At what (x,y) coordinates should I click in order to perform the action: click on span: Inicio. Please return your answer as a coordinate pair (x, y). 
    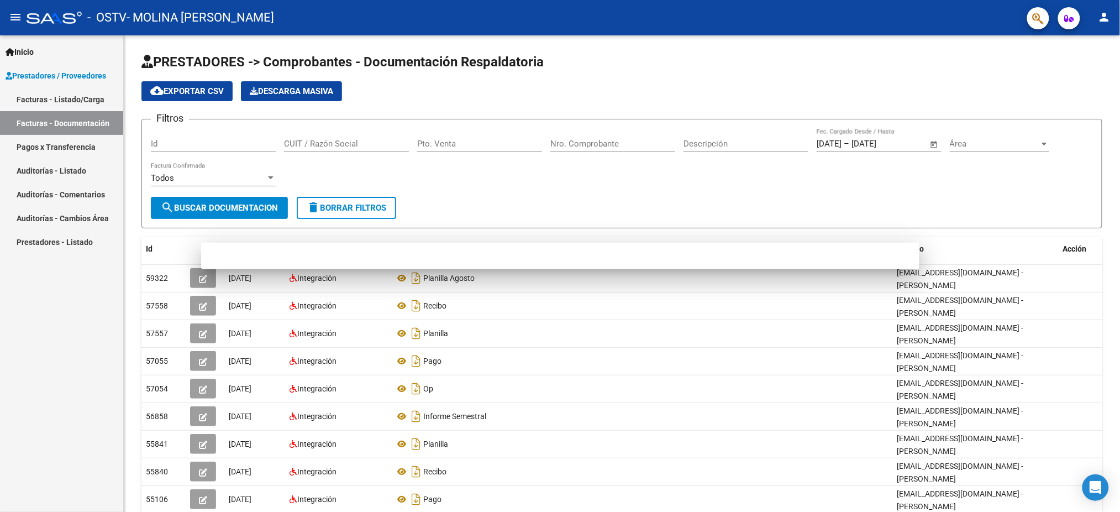
    Looking at the image, I should click on (19, 52).